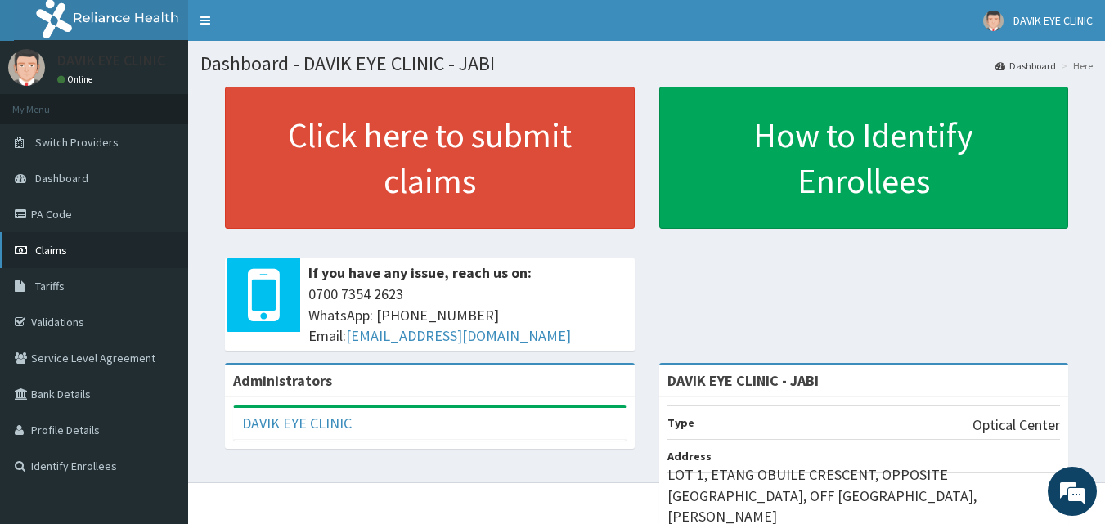  What do you see at coordinates (77, 142) in the screenshot?
I see `span: Switch Providers` at bounding box center [77, 142].